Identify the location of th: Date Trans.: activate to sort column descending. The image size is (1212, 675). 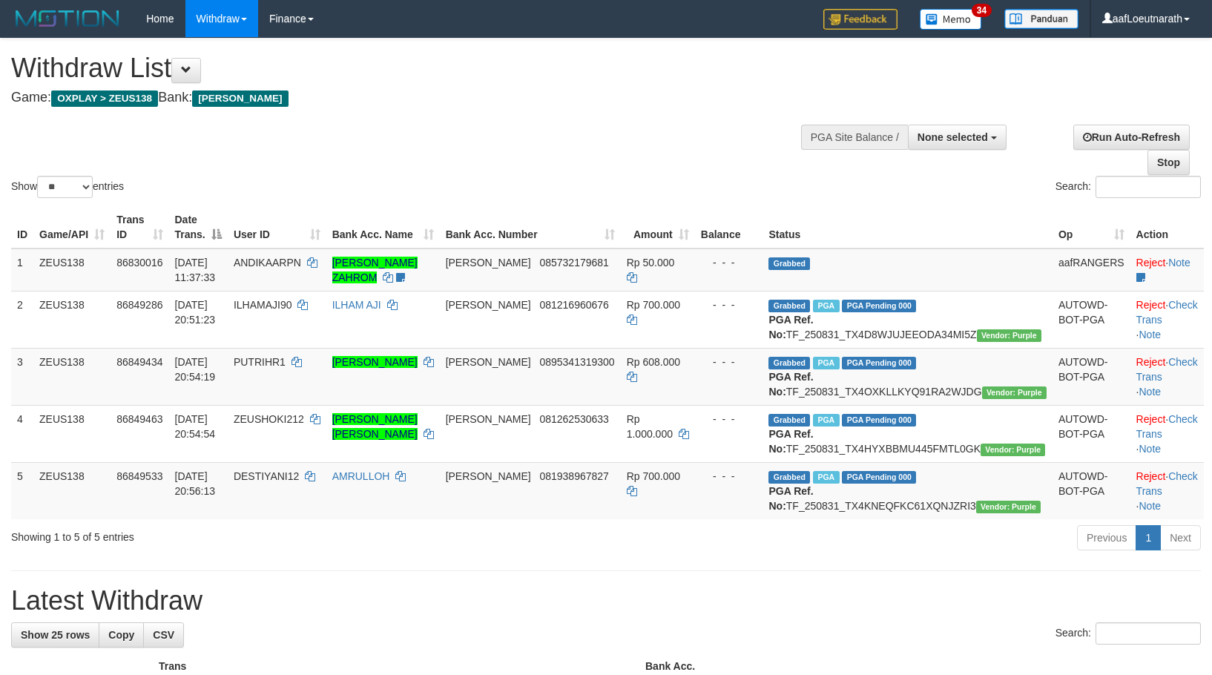
(198, 227).